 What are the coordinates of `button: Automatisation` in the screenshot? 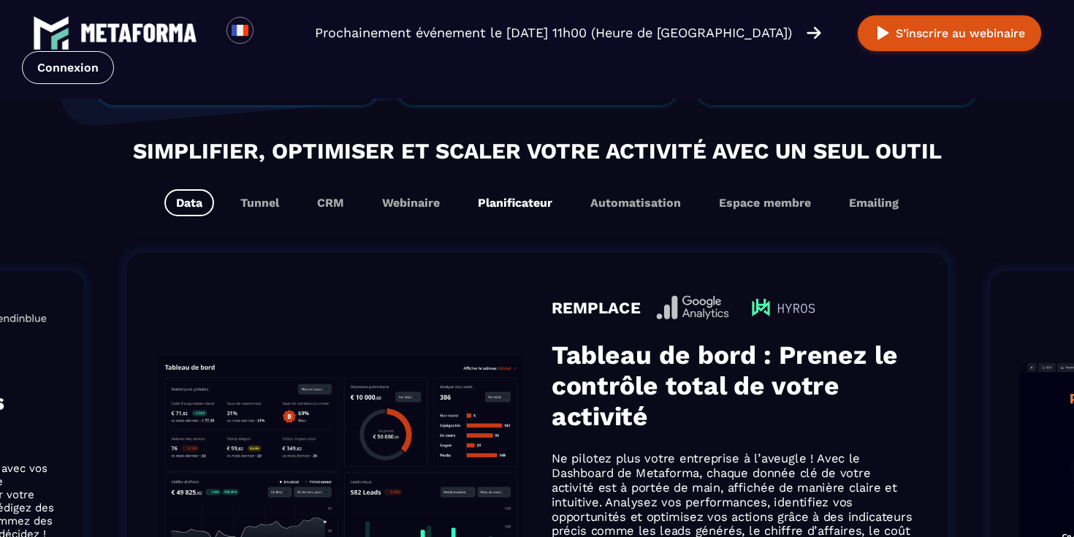 It's located at (636, 202).